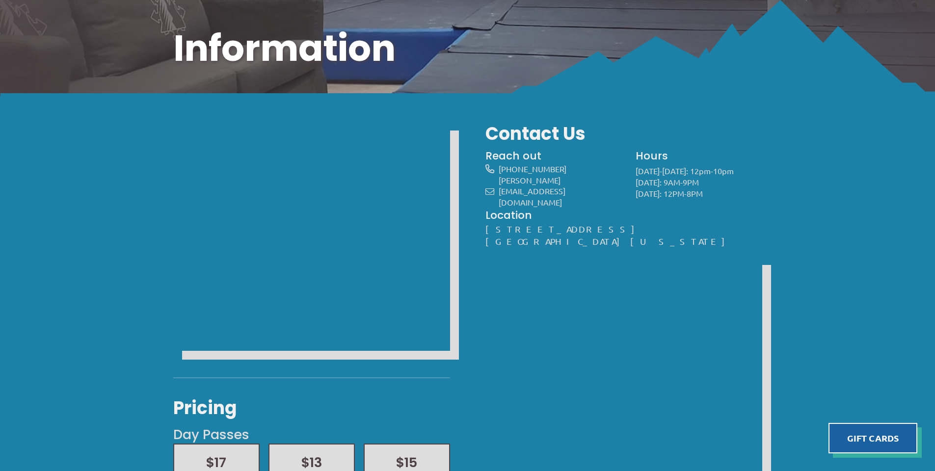 The width and height of the screenshot is (935, 471). Describe the element at coordinates (312, 408) in the screenshot. I see `h3: Pricing` at that location.